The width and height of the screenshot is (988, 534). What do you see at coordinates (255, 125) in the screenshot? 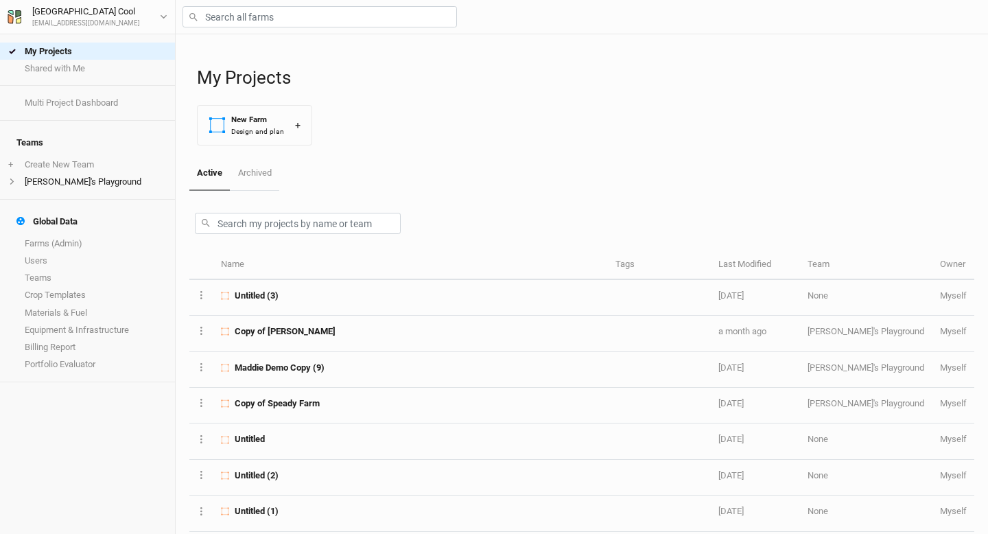
I see `button: New FarmDesign and plan+` at bounding box center [255, 125].